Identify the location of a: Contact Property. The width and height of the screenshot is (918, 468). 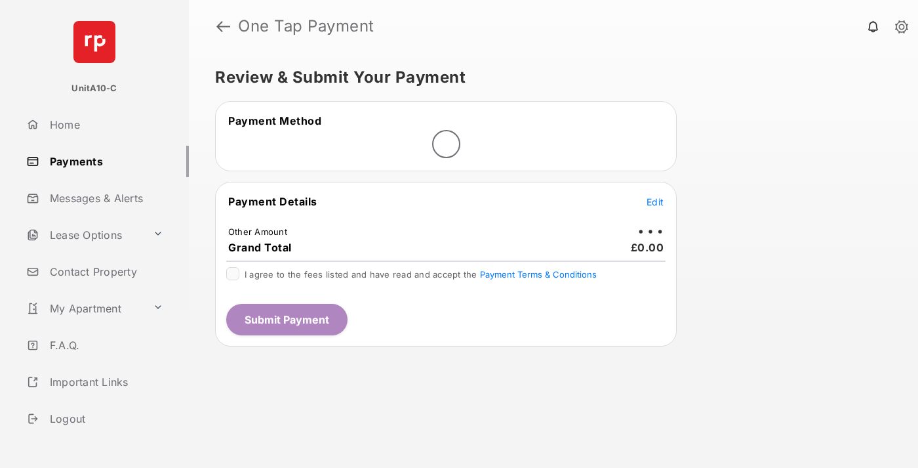
(105, 272).